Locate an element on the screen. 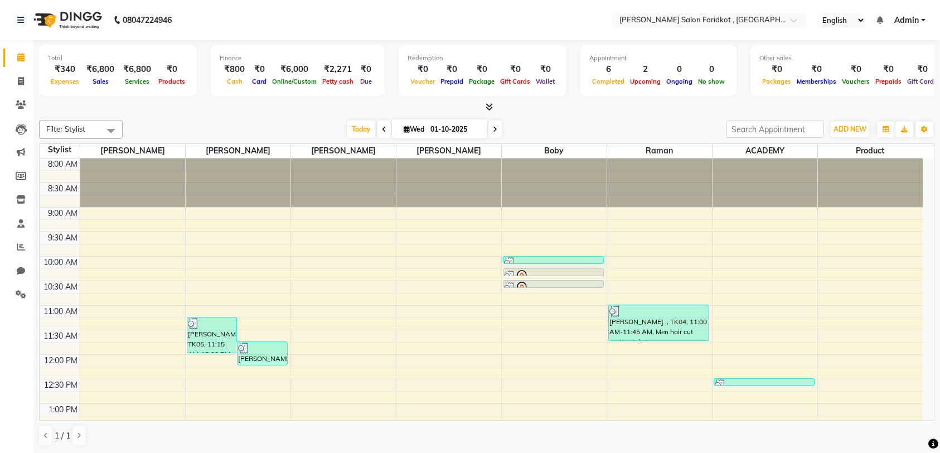 This screenshot has width=940, height=453. span: raman is located at coordinates (660, 151).